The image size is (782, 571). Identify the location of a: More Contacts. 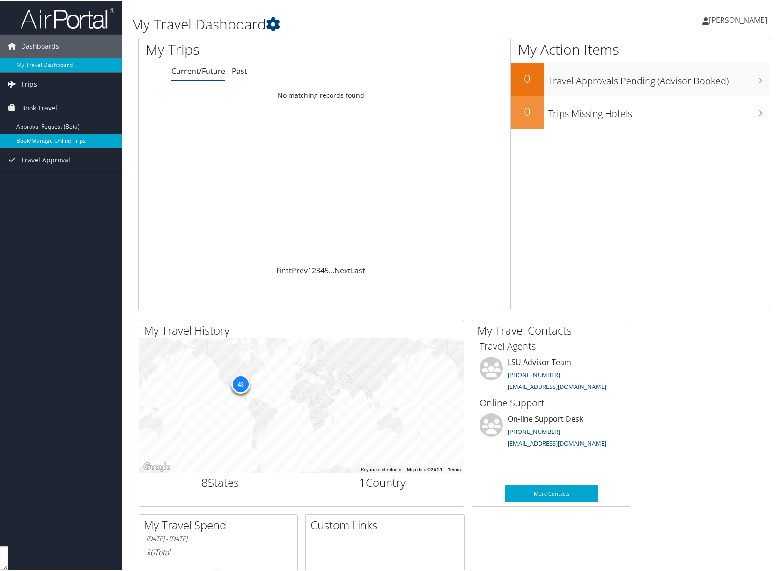
(552, 493).